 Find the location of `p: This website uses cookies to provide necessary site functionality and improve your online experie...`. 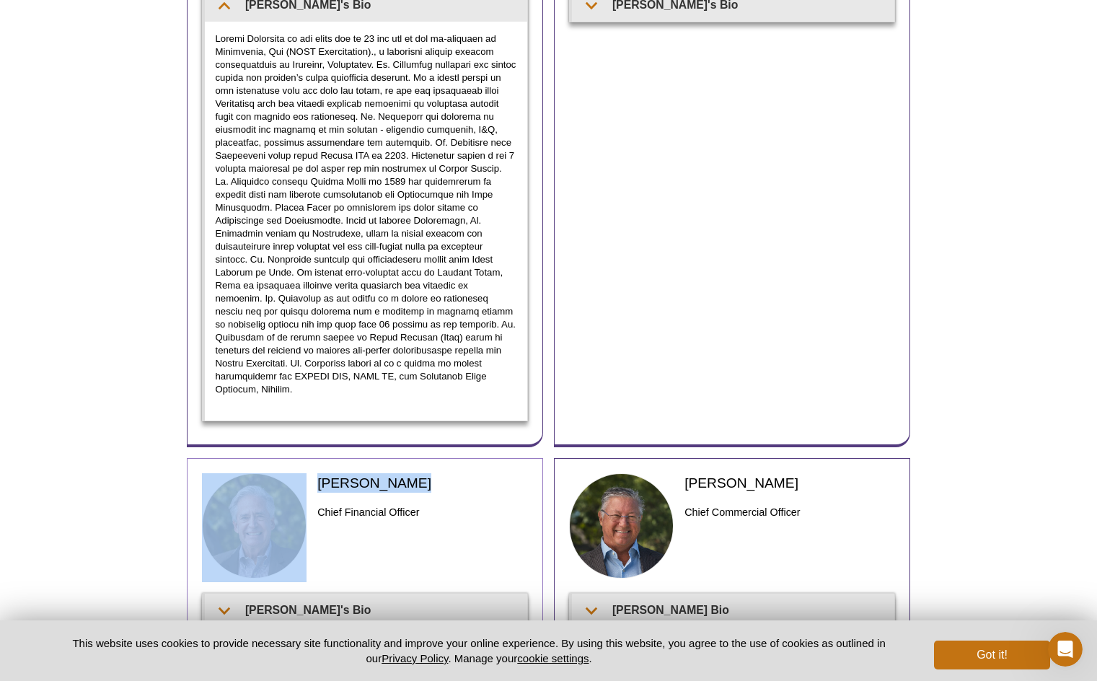

p: This website uses cookies to provide necessary site functionality and improve your online experie... is located at coordinates (479, 650).